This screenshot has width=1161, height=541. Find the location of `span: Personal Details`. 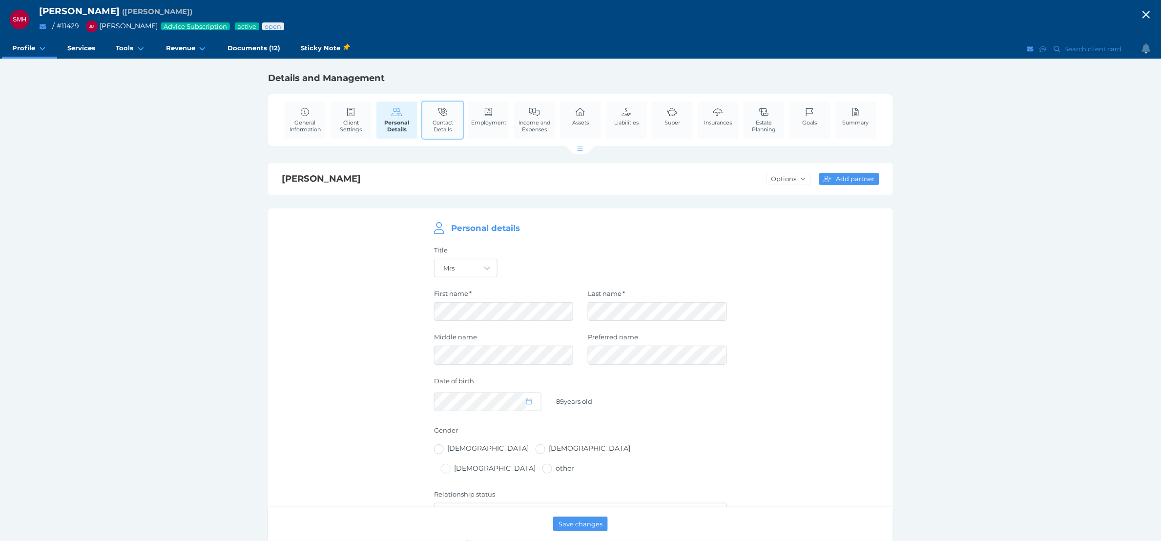

span: Personal Details is located at coordinates (397, 126).